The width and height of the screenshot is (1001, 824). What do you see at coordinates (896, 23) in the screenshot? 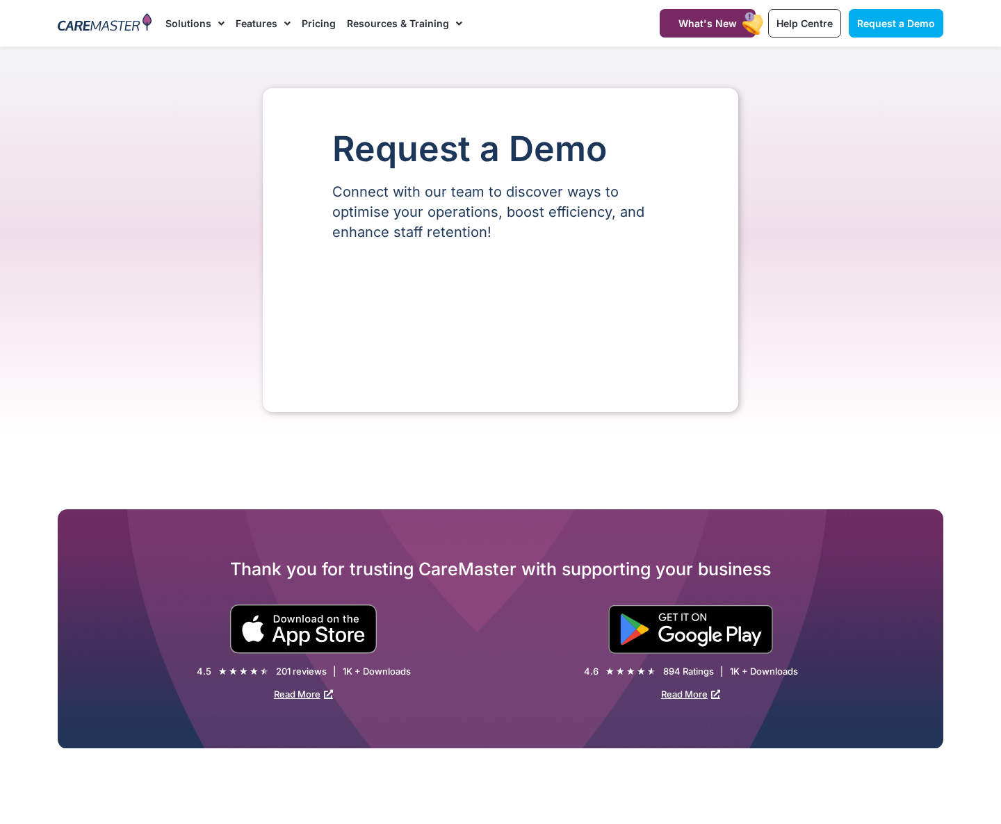
I see `span: Request a Demo` at bounding box center [896, 23].